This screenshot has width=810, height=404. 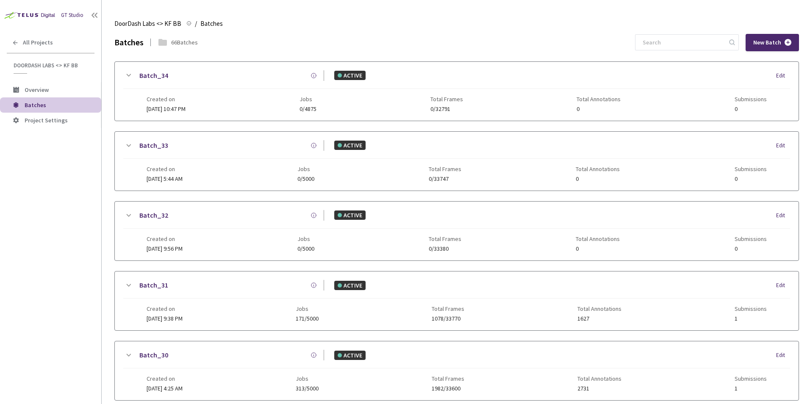 What do you see at coordinates (307, 389) in the screenshot?
I see `span: 313/5000` at bounding box center [307, 389].